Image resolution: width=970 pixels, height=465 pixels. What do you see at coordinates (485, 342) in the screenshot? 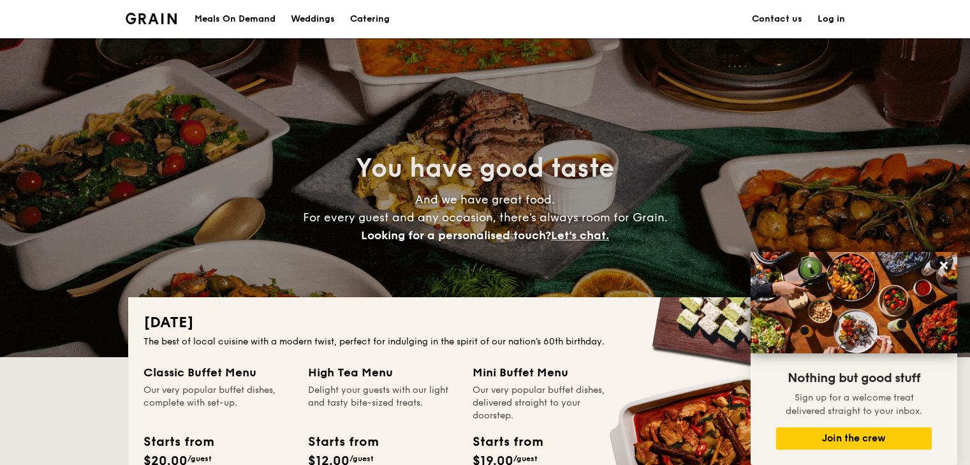
I see `div: The best of local cuisine with a modern twist, perfect for indulging in the spirit of our nation’...` at bounding box center [485, 342].